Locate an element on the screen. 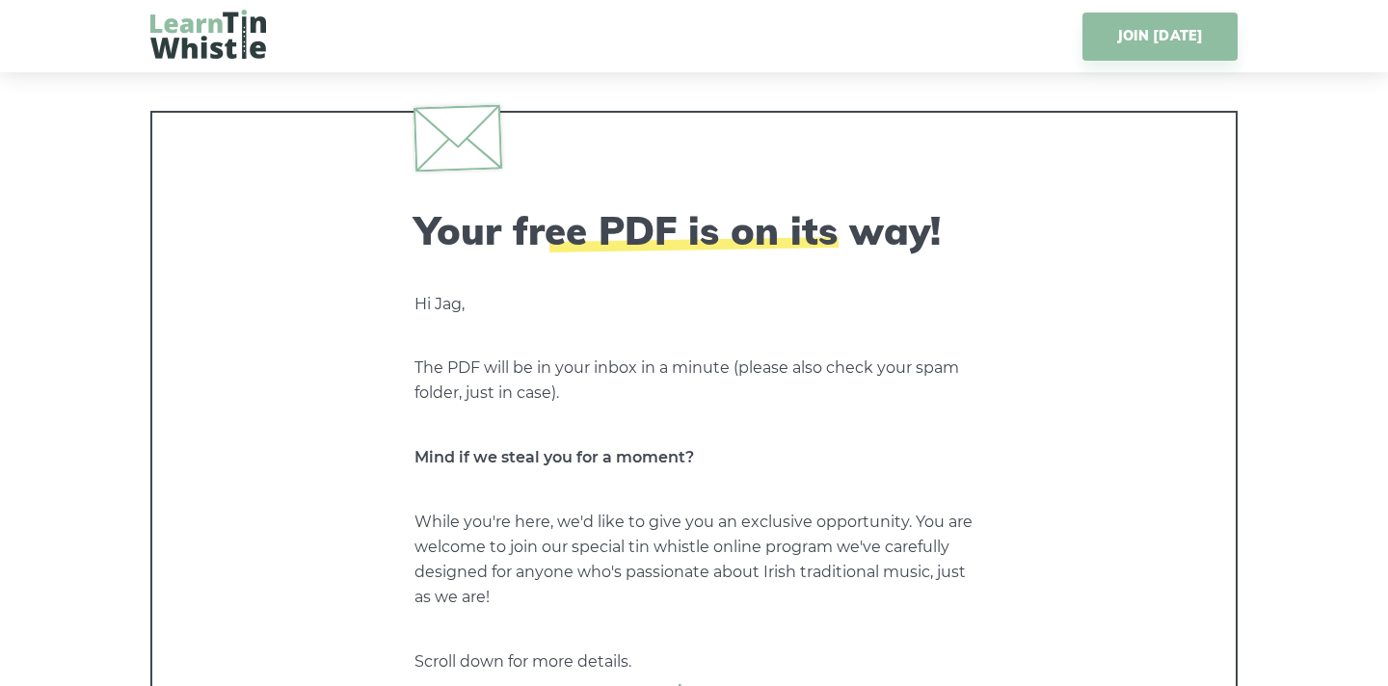  p: The PDF will be in your inbox in a minute (please also check your spam folder, just in case). is located at coordinates (694, 381).